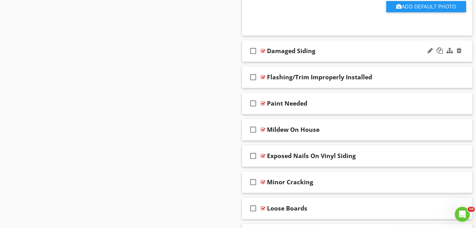 Image resolution: width=476 pixels, height=228 pixels. Describe the element at coordinates (426, 7) in the screenshot. I see `button: Add Default Photo` at that location.